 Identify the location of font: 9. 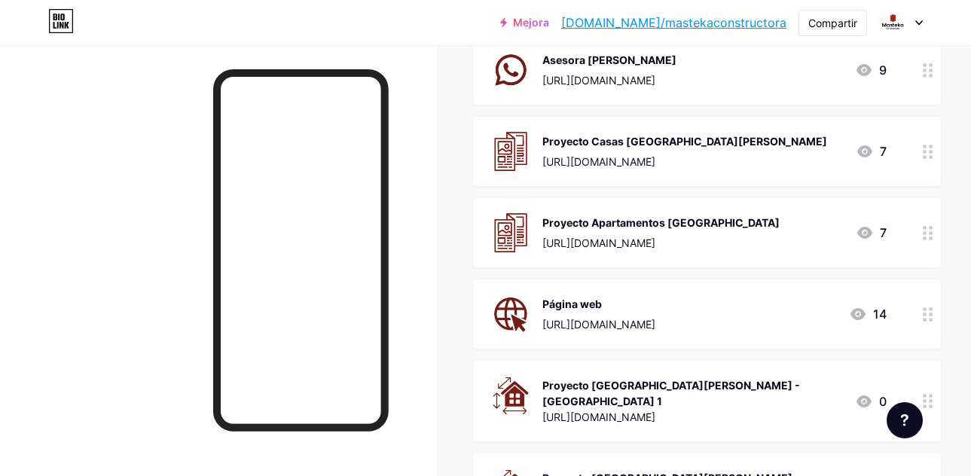
(883, 70).